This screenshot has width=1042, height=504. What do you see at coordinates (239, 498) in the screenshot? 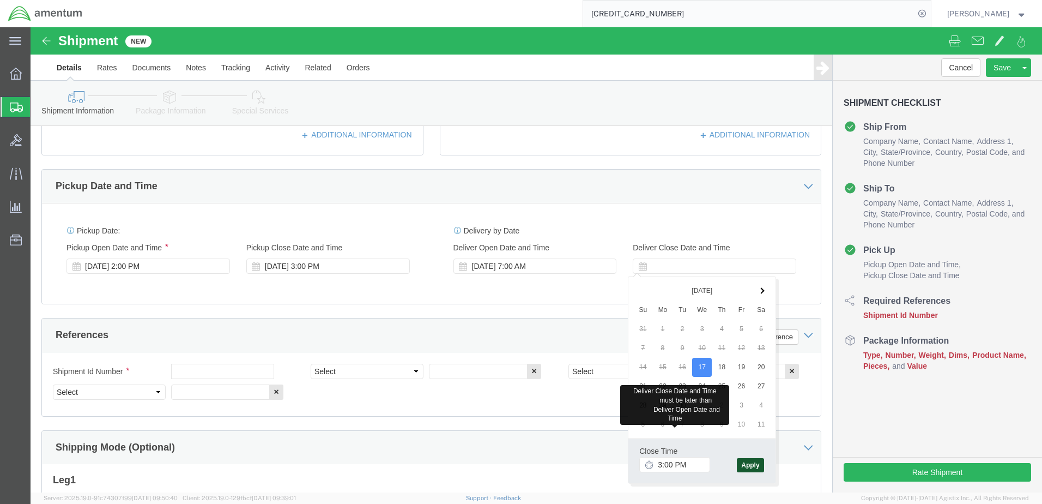
I see `span: Client: 2025.19.0-129fbcf` at bounding box center [239, 498].